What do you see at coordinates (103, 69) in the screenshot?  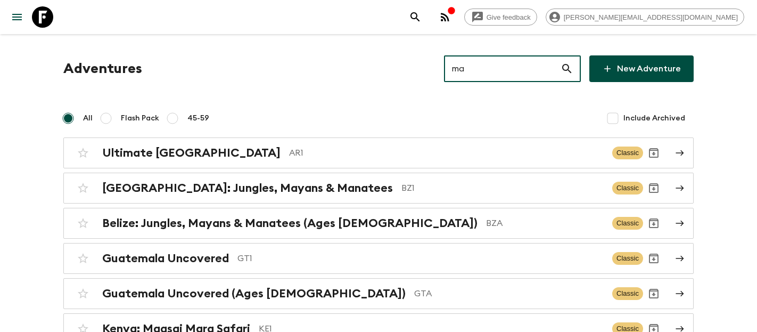 I see `h1: Adventures` at bounding box center [103, 69].